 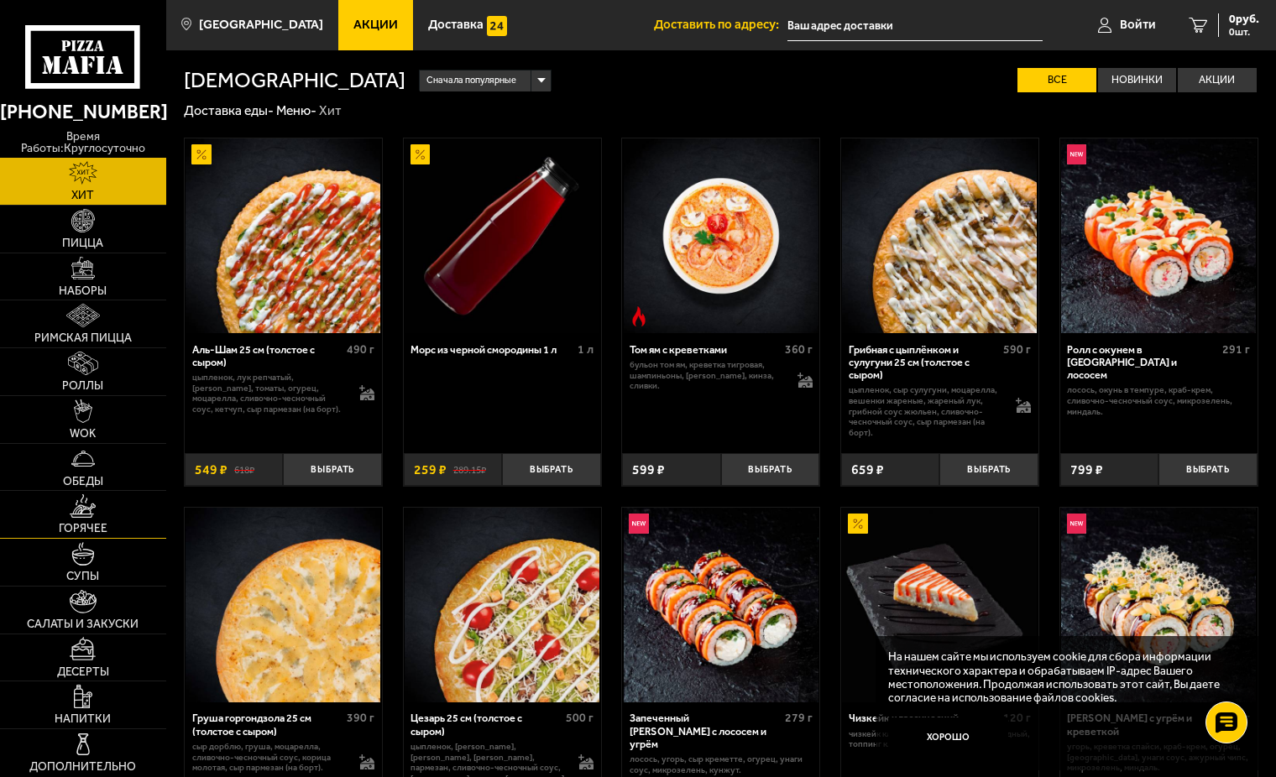 I want to click on span: Дополнительно, so click(x=82, y=767).